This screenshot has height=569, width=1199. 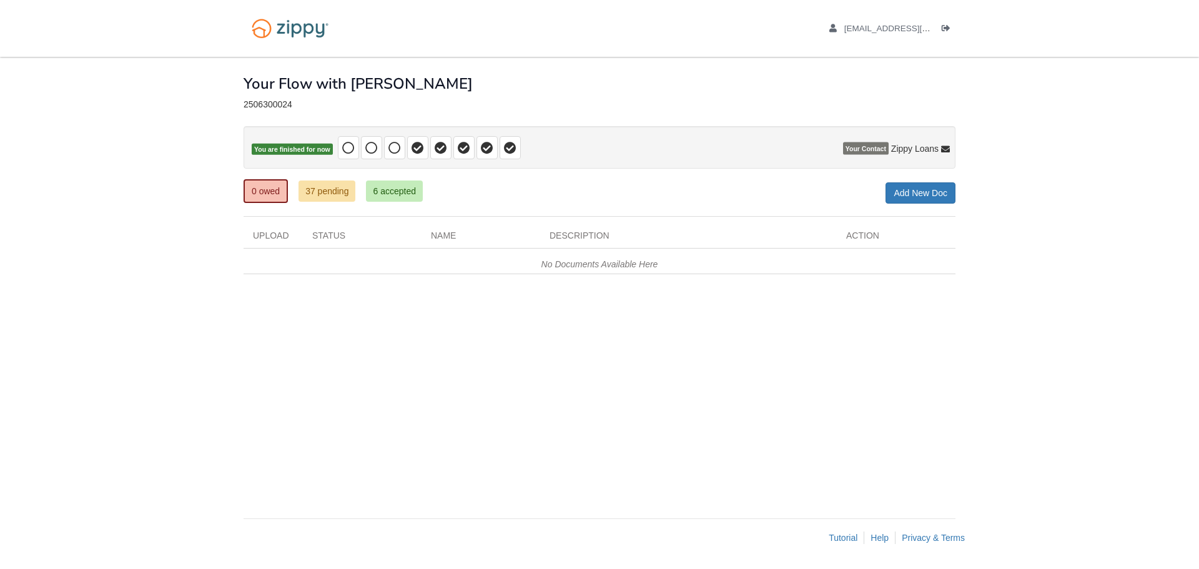 What do you see at coordinates (908, 30) in the screenshot?
I see `a: edit profile` at bounding box center [908, 30].